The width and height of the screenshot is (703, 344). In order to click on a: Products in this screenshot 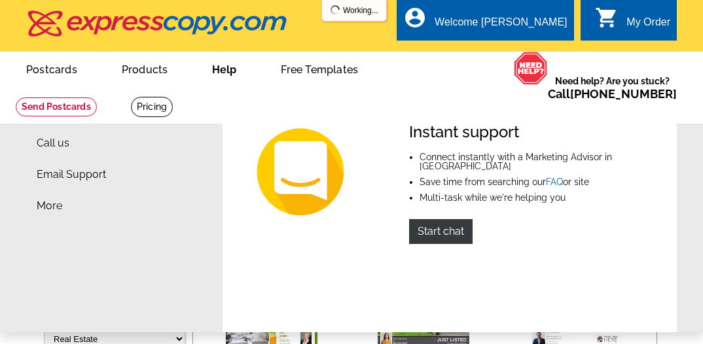, I will do `click(145, 68)`.